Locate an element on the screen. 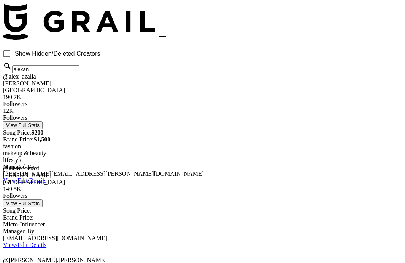 This screenshot has height=263, width=405. div: Micro-Influencer is located at coordinates (202, 224).